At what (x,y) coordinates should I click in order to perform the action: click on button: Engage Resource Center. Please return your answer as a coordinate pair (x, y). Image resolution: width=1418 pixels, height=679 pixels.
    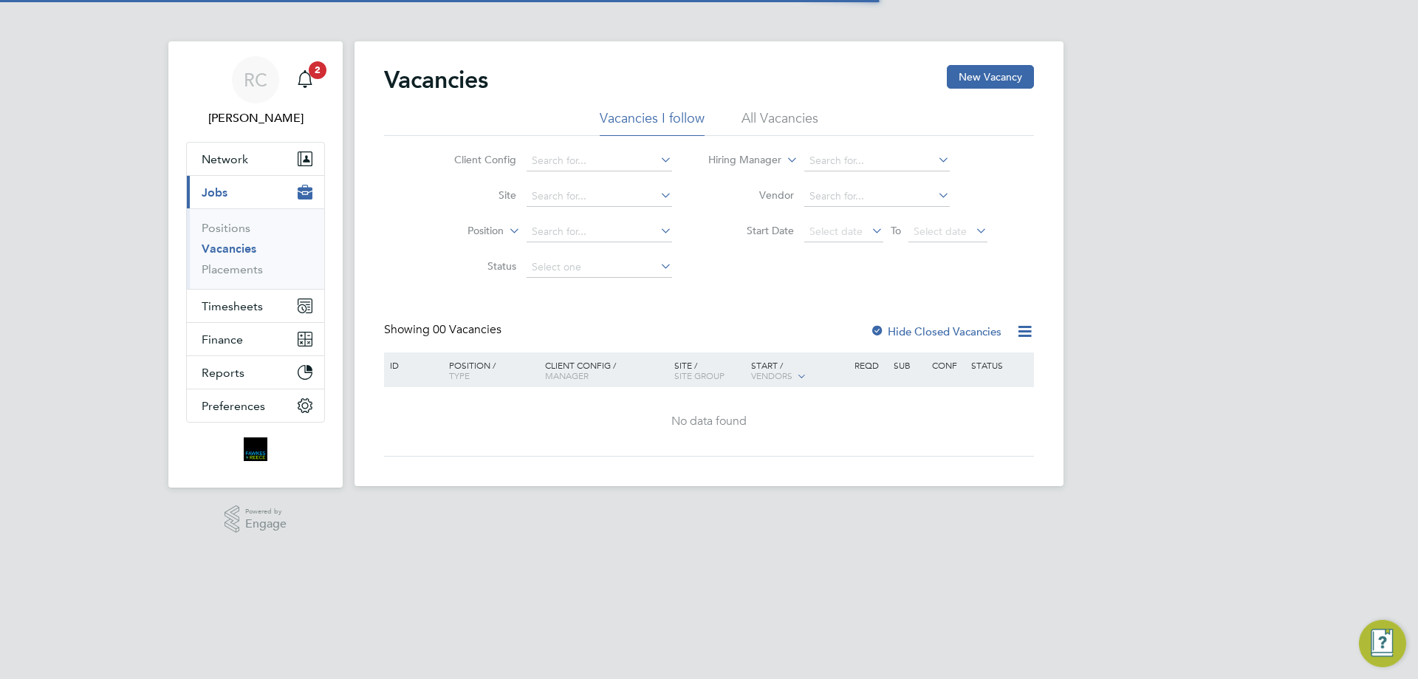
    Looking at the image, I should click on (1383, 643).